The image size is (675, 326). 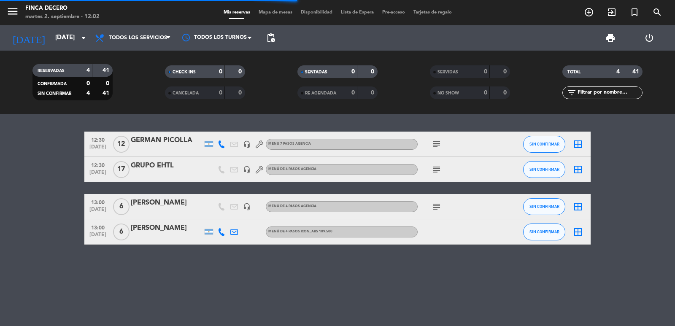 What do you see at coordinates (320, 93) in the screenshot?
I see `span: RE AGENDADA` at bounding box center [320, 93].